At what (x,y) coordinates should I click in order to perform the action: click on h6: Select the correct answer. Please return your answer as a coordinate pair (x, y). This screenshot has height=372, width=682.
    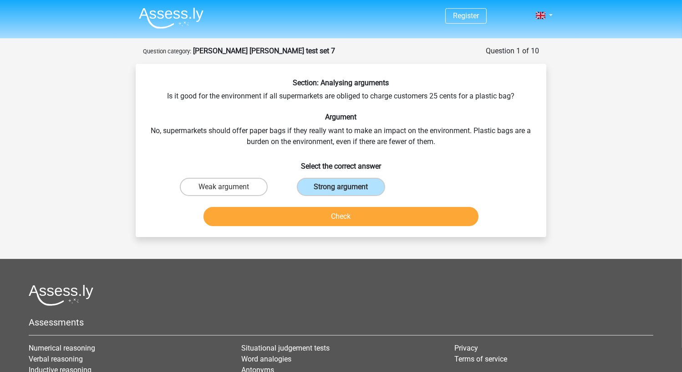
    Looking at the image, I should click on (341, 162).